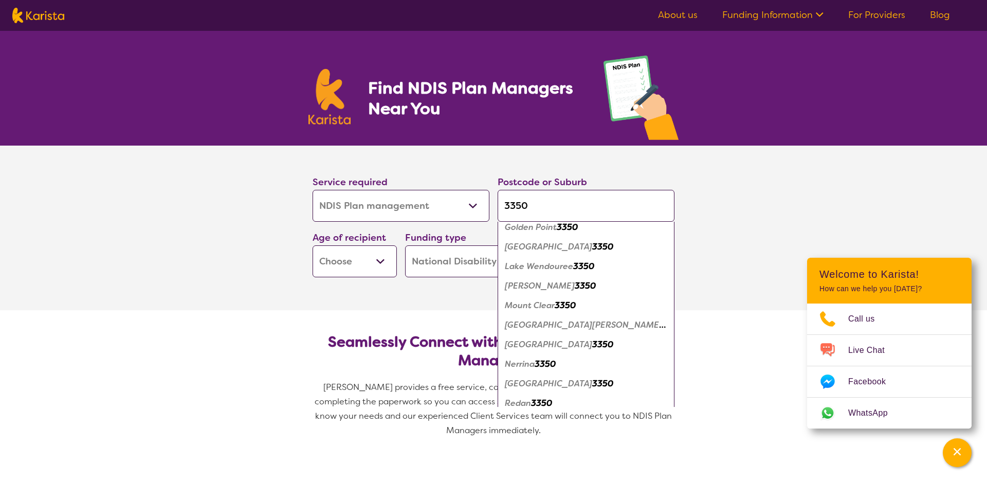 This screenshot has width=987, height=480. I want to click on ul: Choose channel, so click(890, 366).